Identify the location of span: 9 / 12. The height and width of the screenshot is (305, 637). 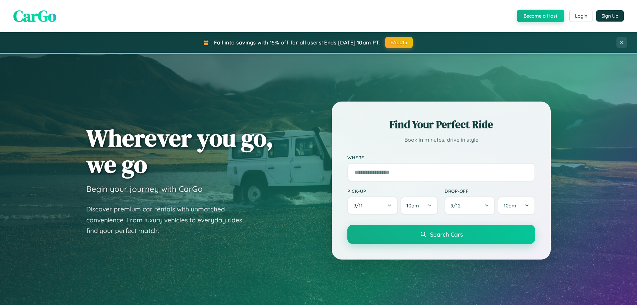
(458, 206).